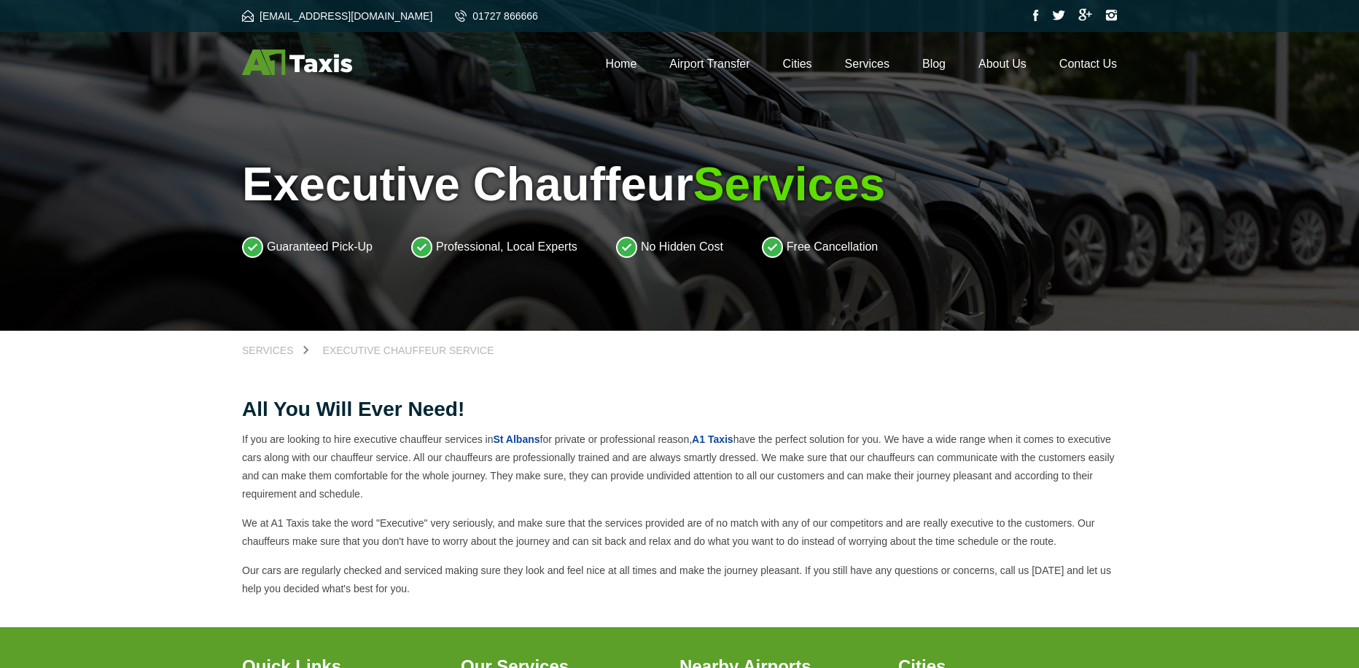 This screenshot has height=668, width=1359. Describe the element at coordinates (1088, 63) in the screenshot. I see `a: Contact Us` at that location.